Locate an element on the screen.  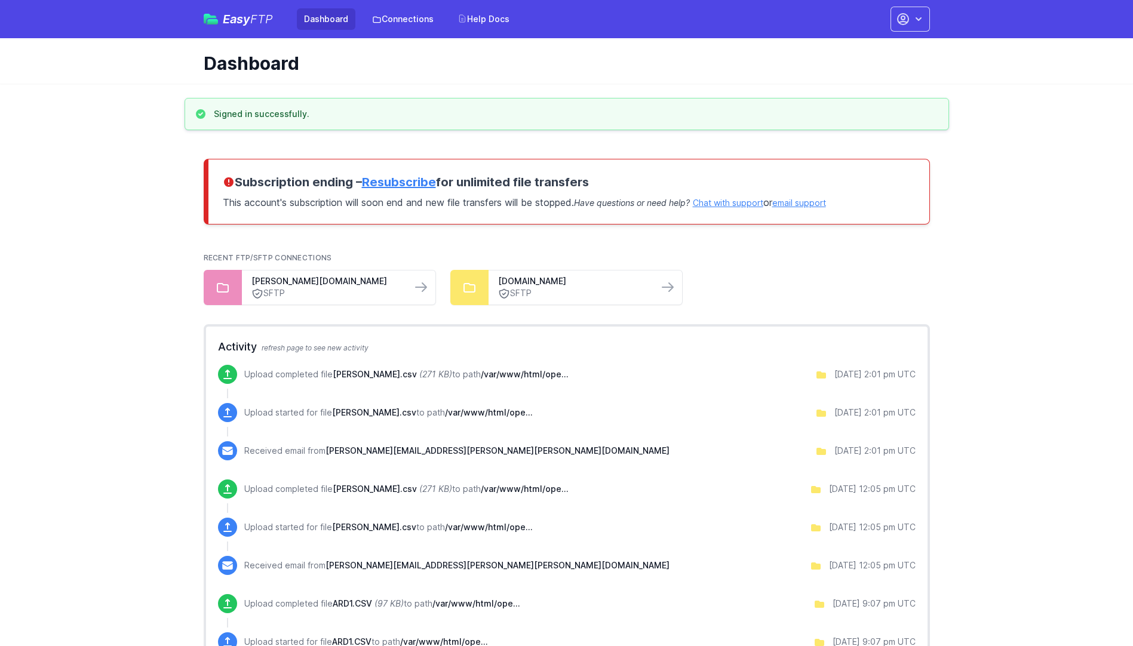
h2: Activity is located at coordinates (567, 347).